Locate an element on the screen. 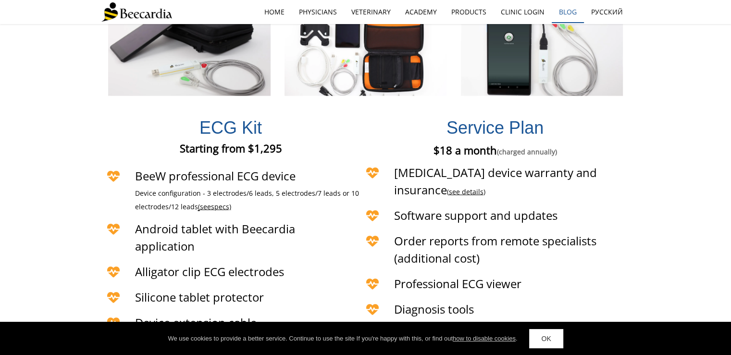 Image resolution: width=731 pixels, height=355 pixels. a: see details is located at coordinates (466, 191).